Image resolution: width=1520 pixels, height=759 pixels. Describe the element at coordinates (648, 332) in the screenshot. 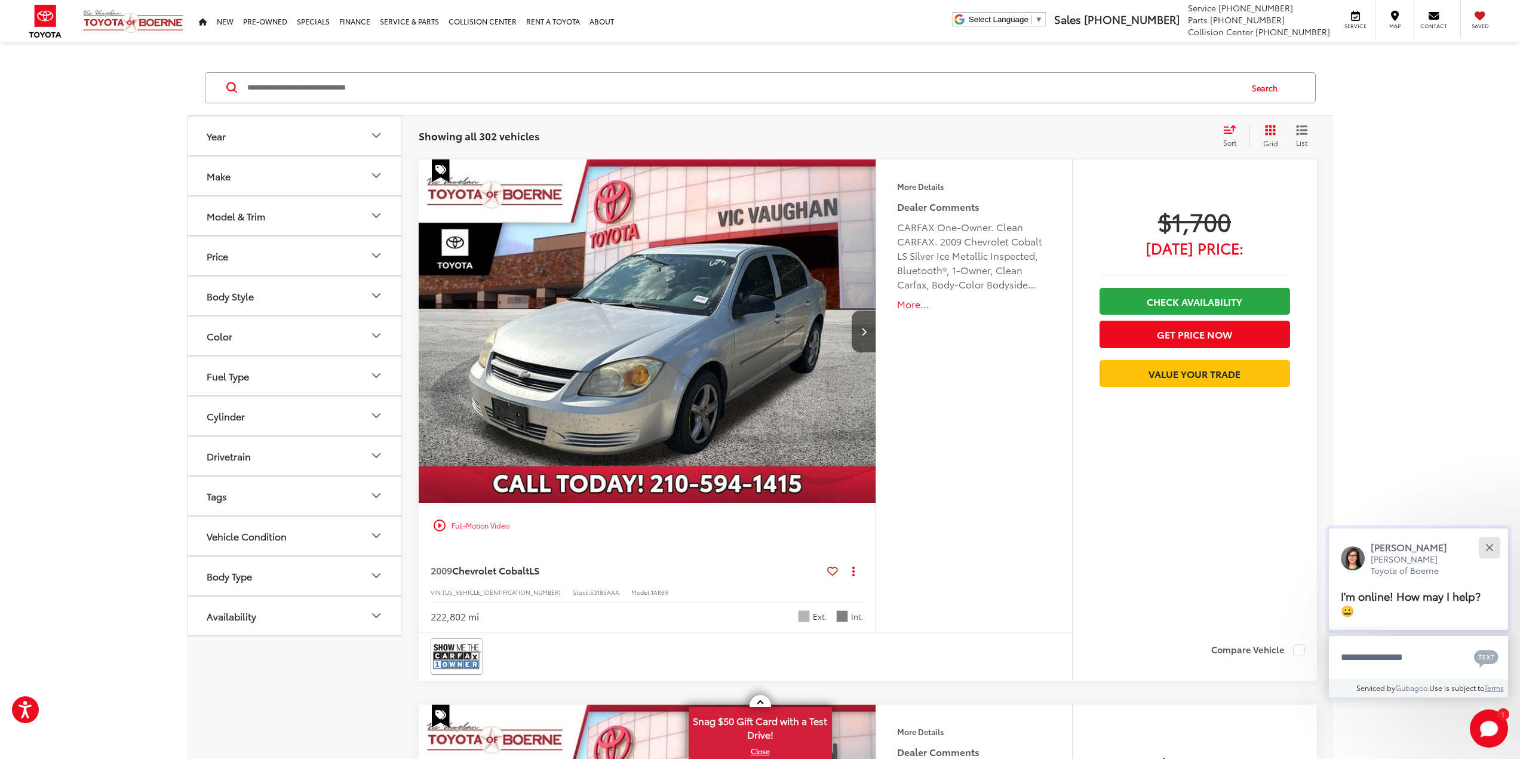

I see `img: 2009 Chevrolet Cobalt LS` at that location.